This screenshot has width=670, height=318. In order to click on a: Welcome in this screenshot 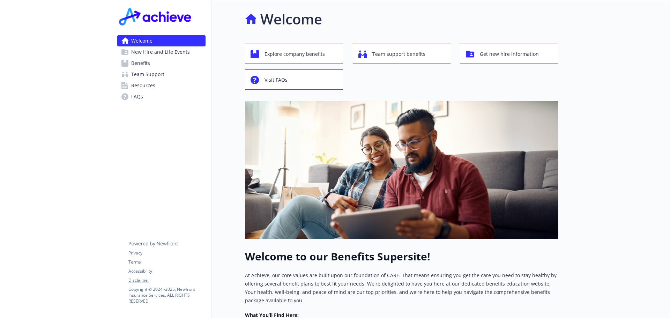, I will do `click(161, 41)`.